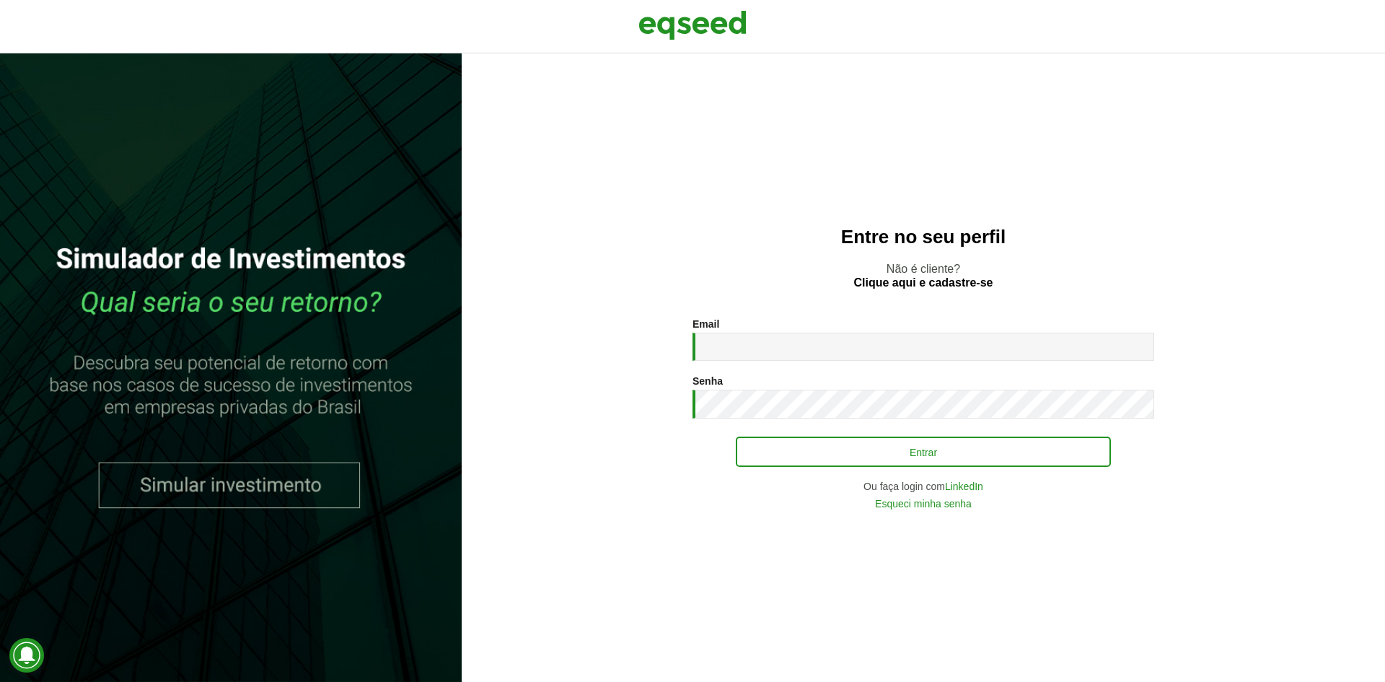  I want to click on button: Entrar, so click(924, 452).